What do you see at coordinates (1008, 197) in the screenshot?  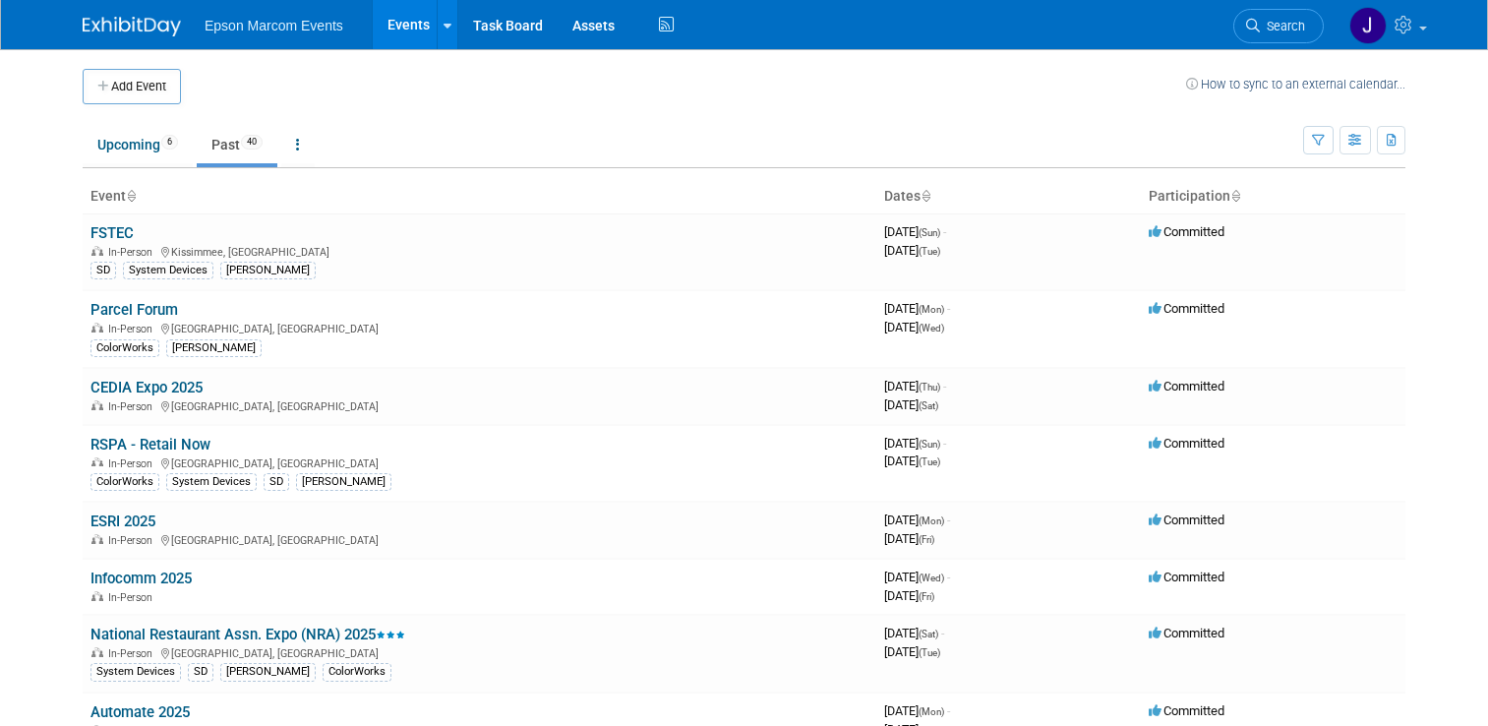 I see `th: Dates` at bounding box center [1008, 197].